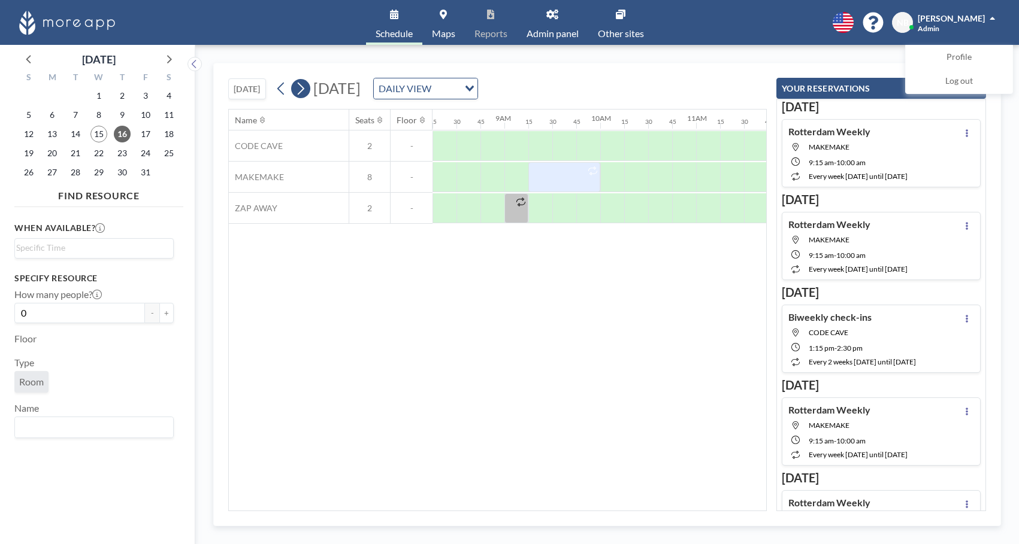  I want to click on span: Monday, October 13, 2025, so click(52, 134).